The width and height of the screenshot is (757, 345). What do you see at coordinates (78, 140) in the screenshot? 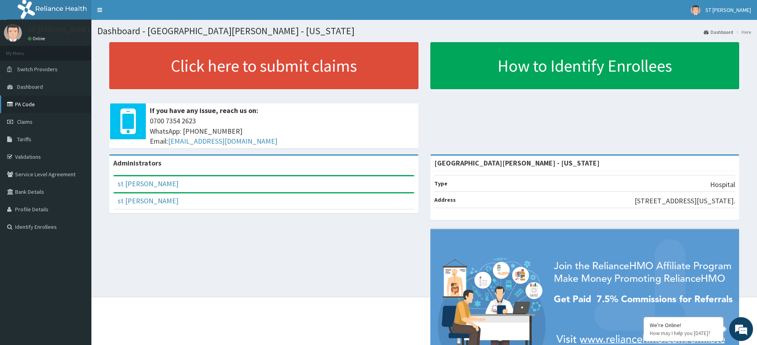
I see `span: We're online!` at bounding box center [78, 140].